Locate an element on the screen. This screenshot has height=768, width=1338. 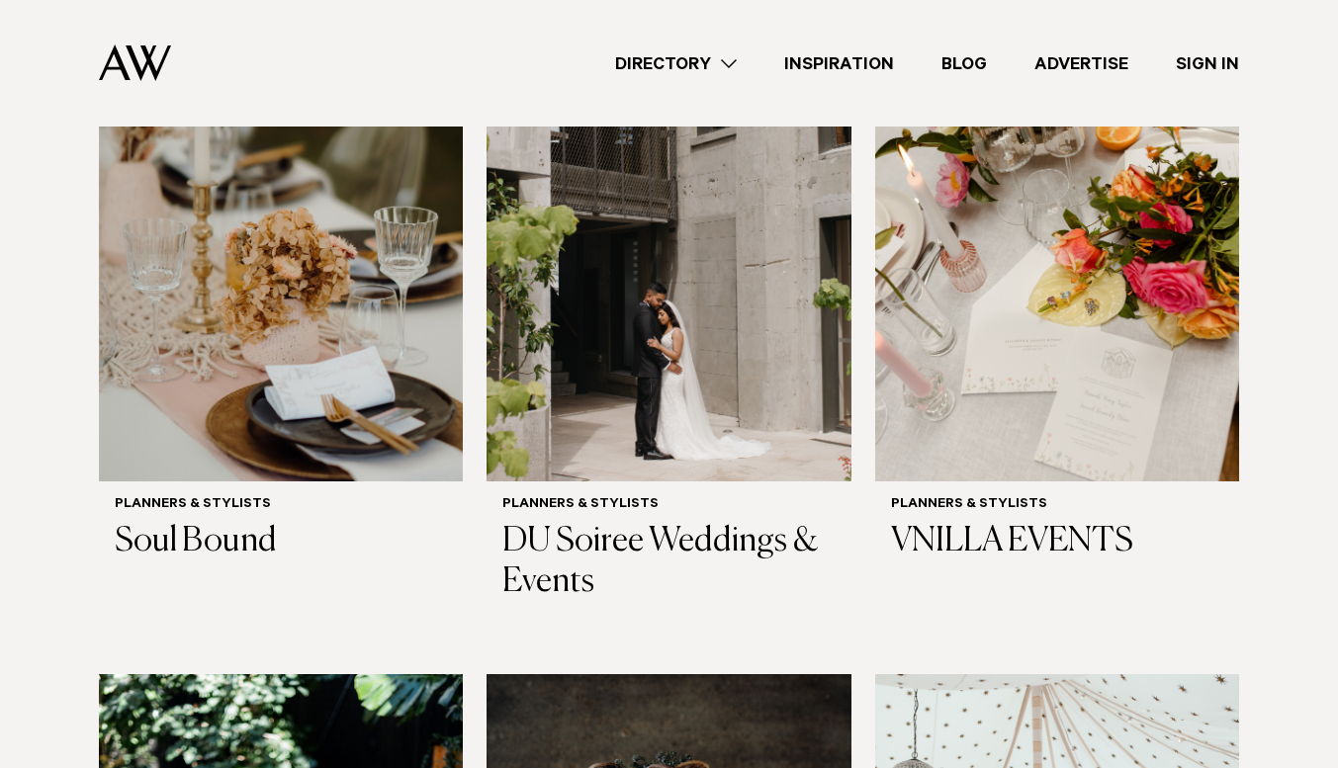
h3: VNILLA EVENTS is located at coordinates (1057, 542).